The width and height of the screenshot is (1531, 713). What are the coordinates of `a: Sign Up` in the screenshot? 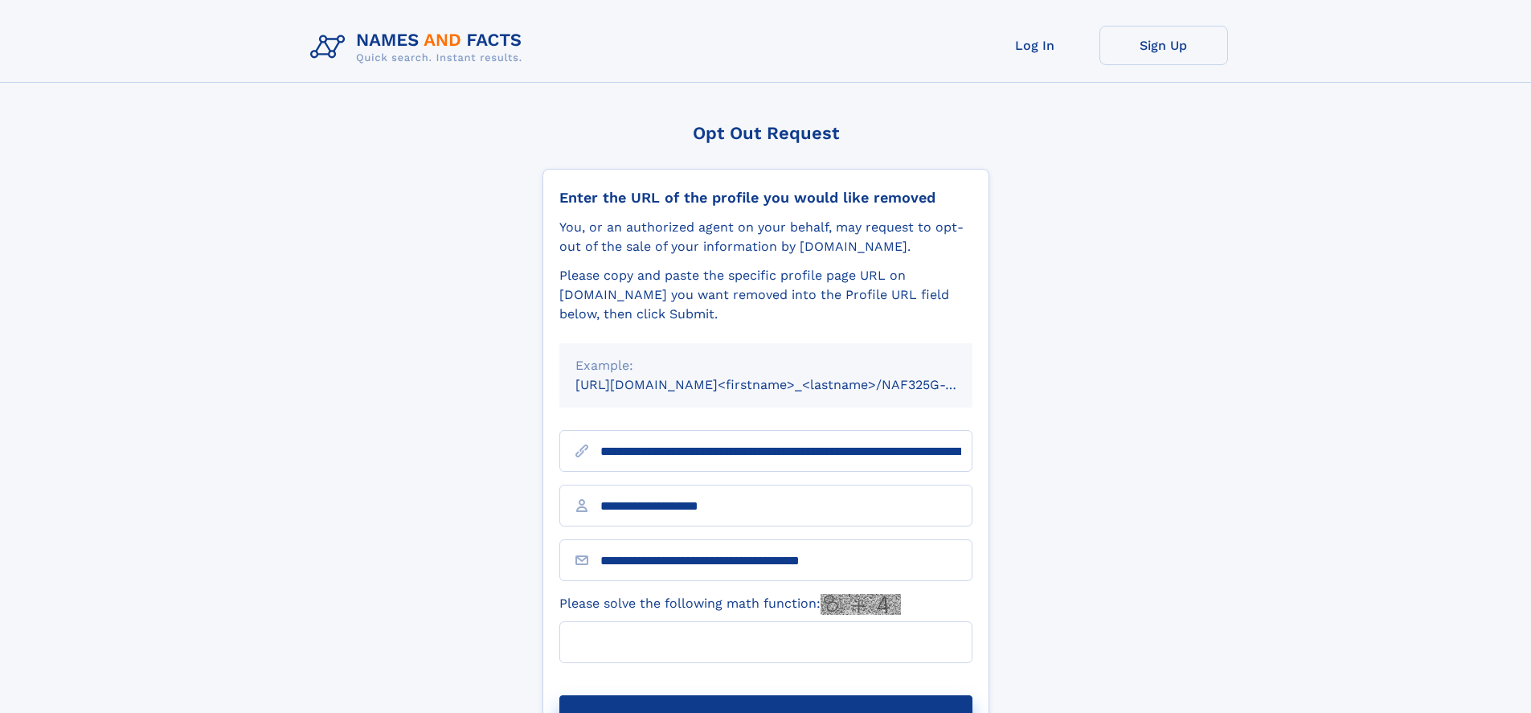 It's located at (1164, 45).